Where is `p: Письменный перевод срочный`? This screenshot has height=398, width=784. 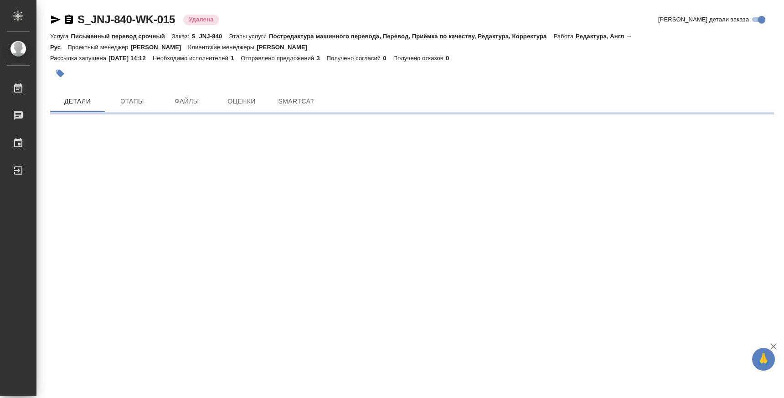 p: Письменный перевод срочный is located at coordinates (121, 36).